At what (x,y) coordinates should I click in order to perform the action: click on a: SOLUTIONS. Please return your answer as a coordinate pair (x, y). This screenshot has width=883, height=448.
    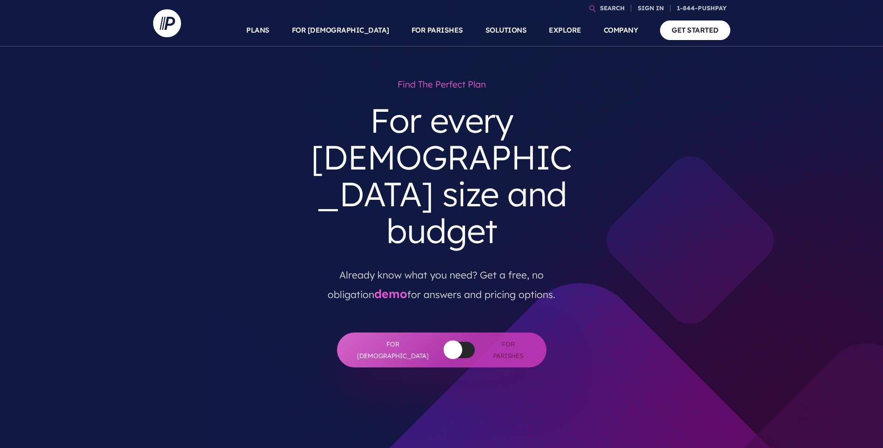
    Looking at the image, I should click on (506, 30).